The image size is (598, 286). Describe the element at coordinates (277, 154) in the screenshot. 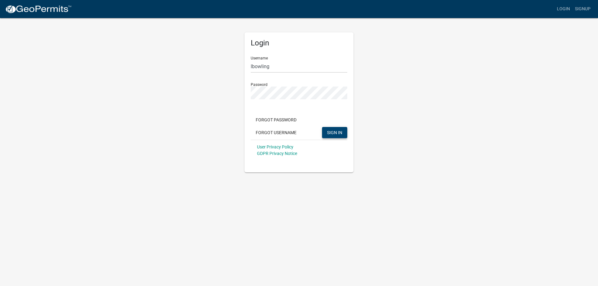

I see `a: GDPR Privacy Notice` at that location.